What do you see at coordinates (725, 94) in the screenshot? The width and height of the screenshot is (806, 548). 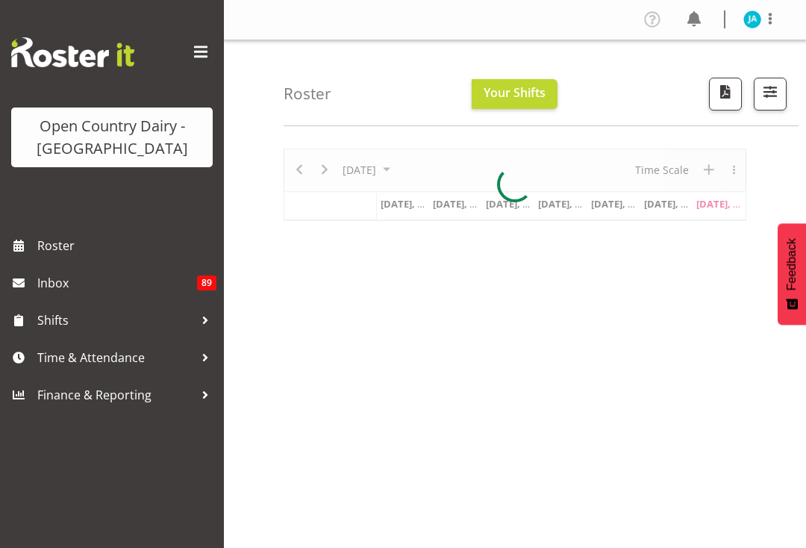 I see `button: Download a PDF of the roster according to the set date range.` at bounding box center [725, 94].